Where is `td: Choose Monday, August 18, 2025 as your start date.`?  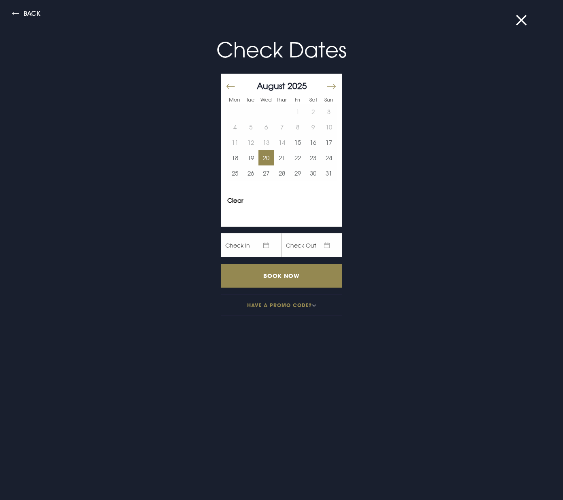
td: Choose Monday, August 18, 2025 as your start date. is located at coordinates (235, 158).